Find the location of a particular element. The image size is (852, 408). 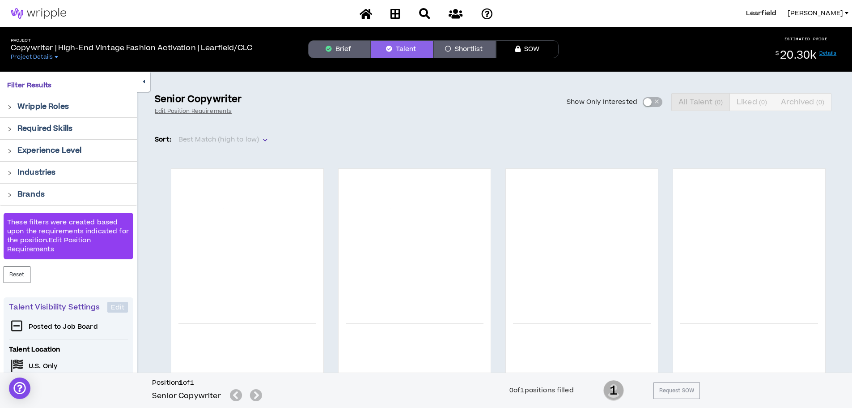

a: Details is located at coordinates (828, 53).